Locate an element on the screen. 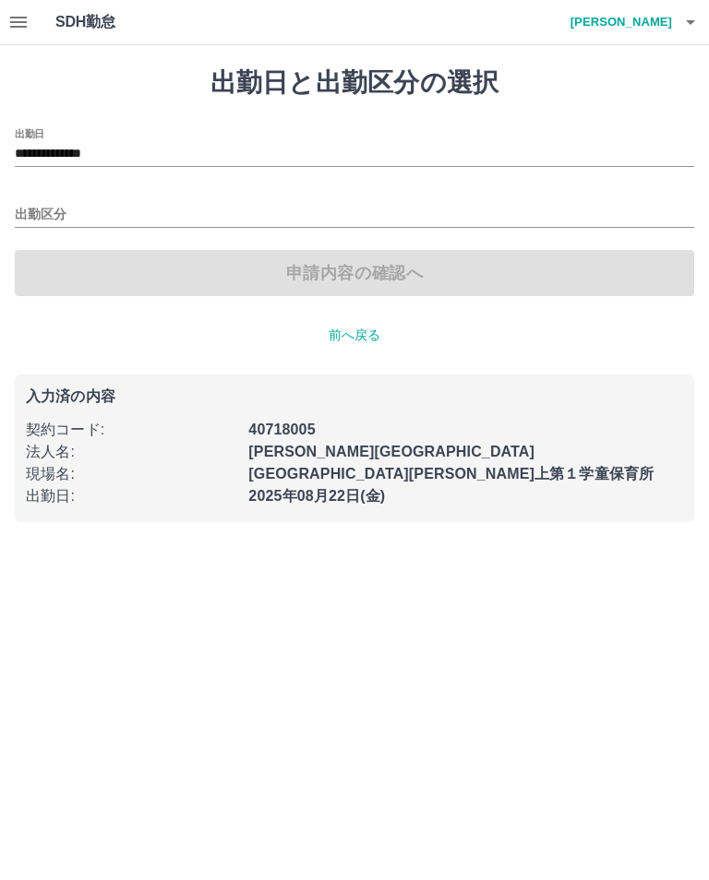 The height and width of the screenshot is (880, 709). label: 出勤日 is located at coordinates (30, 133).